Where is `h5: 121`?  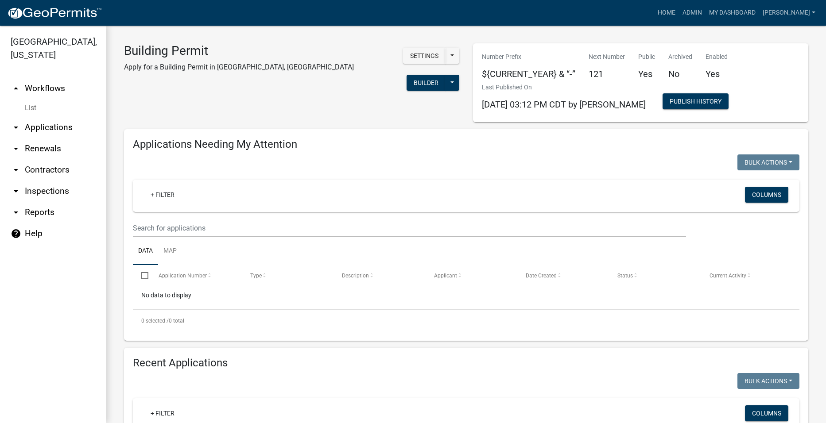
h5: 121 is located at coordinates (607, 74).